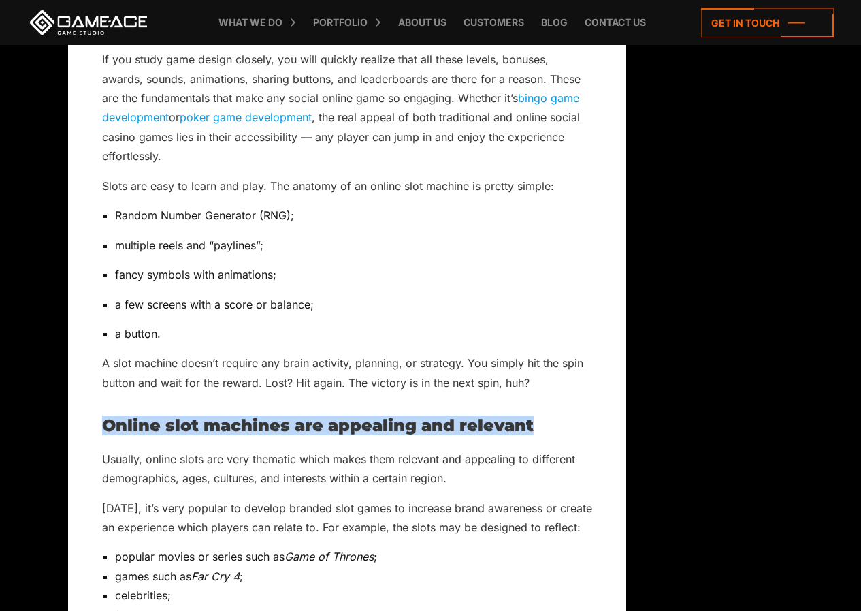  What do you see at coordinates (767, 22) in the screenshot?
I see `a: Get in touch` at bounding box center [767, 22].